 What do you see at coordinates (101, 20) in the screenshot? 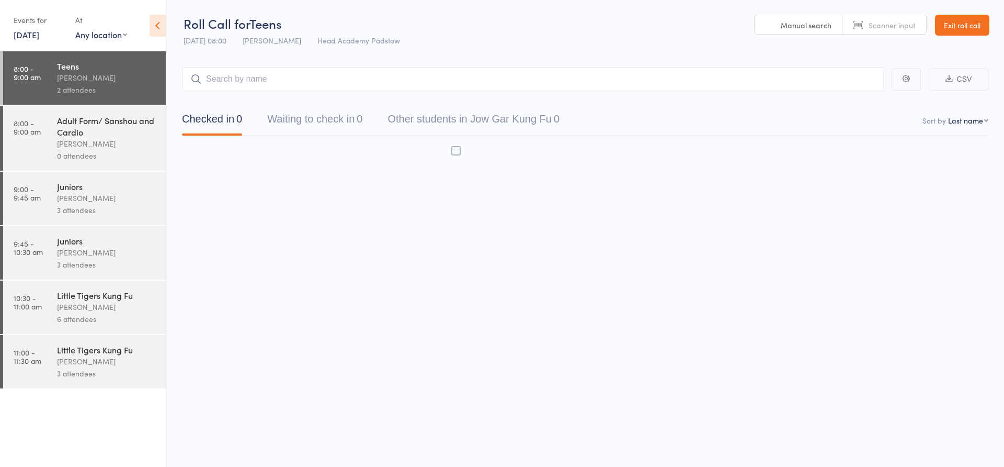
I see `div: At` at bounding box center [101, 20].